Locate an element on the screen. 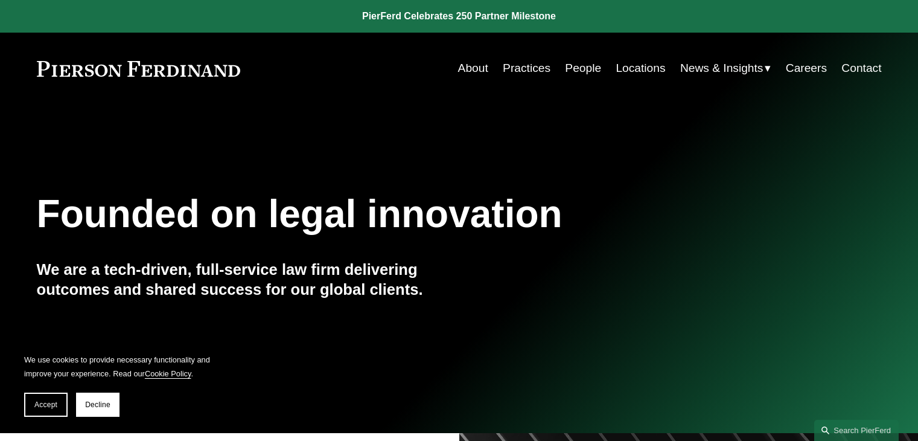 The width and height of the screenshot is (918, 441). h4: We are a tech-driven, full-service law firm delivering outcomes and shared success for our global... is located at coordinates (248, 279).